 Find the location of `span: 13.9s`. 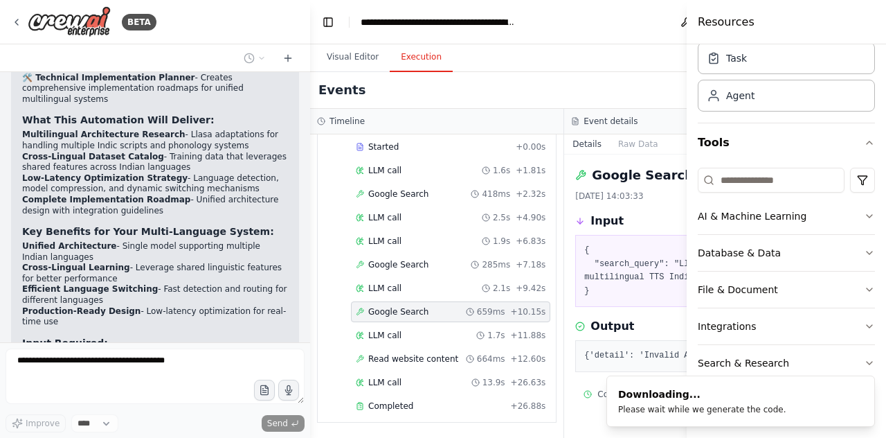

span: 13.9s is located at coordinates (494, 382).